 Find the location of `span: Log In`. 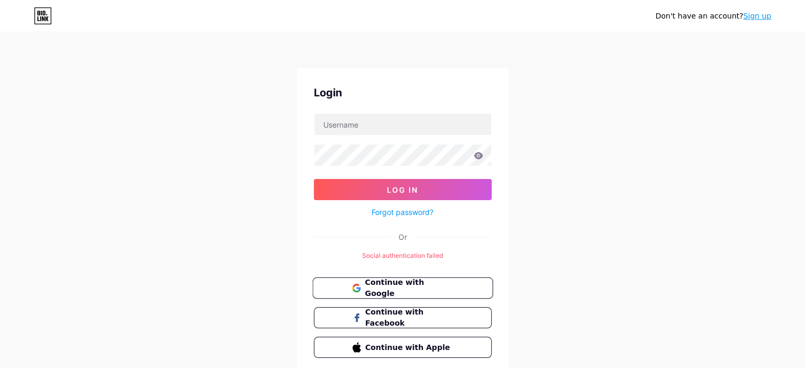

span: Log In is located at coordinates (402, 189).